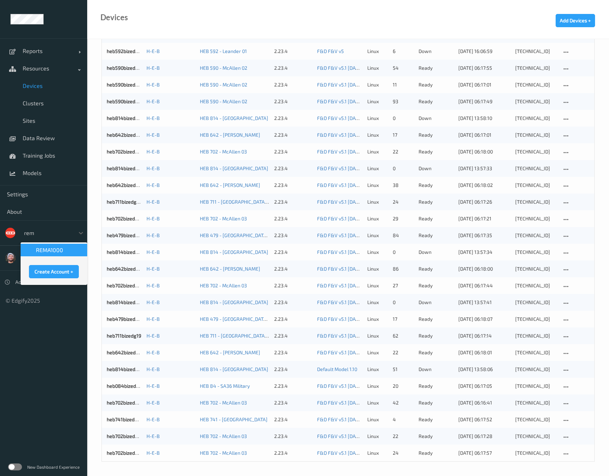 The width and height of the screenshot is (609, 476). Describe the element at coordinates (404, 202) in the screenshot. I see `div: 24` at that location.